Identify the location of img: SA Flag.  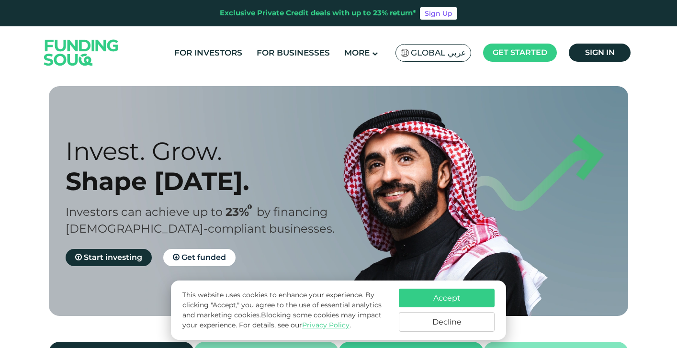
(405, 53).